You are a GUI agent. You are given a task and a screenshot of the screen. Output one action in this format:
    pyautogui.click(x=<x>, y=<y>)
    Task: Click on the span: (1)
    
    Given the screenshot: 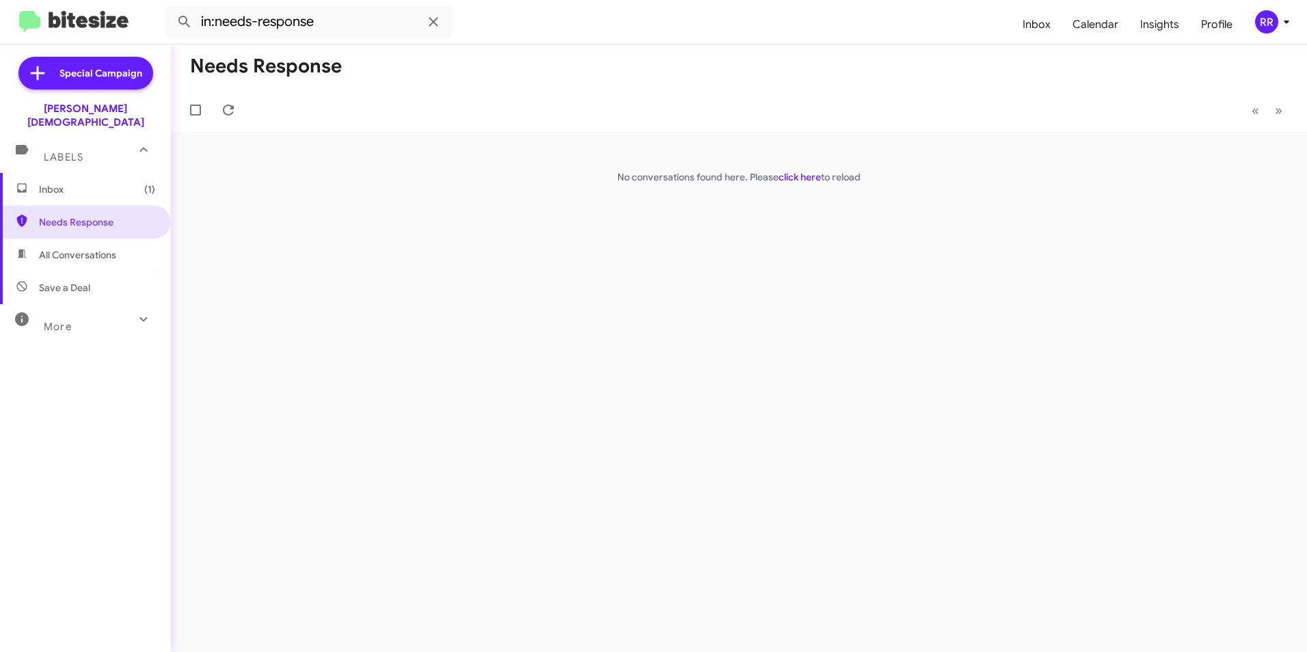 What is the action you would take?
    pyautogui.click(x=150, y=189)
    